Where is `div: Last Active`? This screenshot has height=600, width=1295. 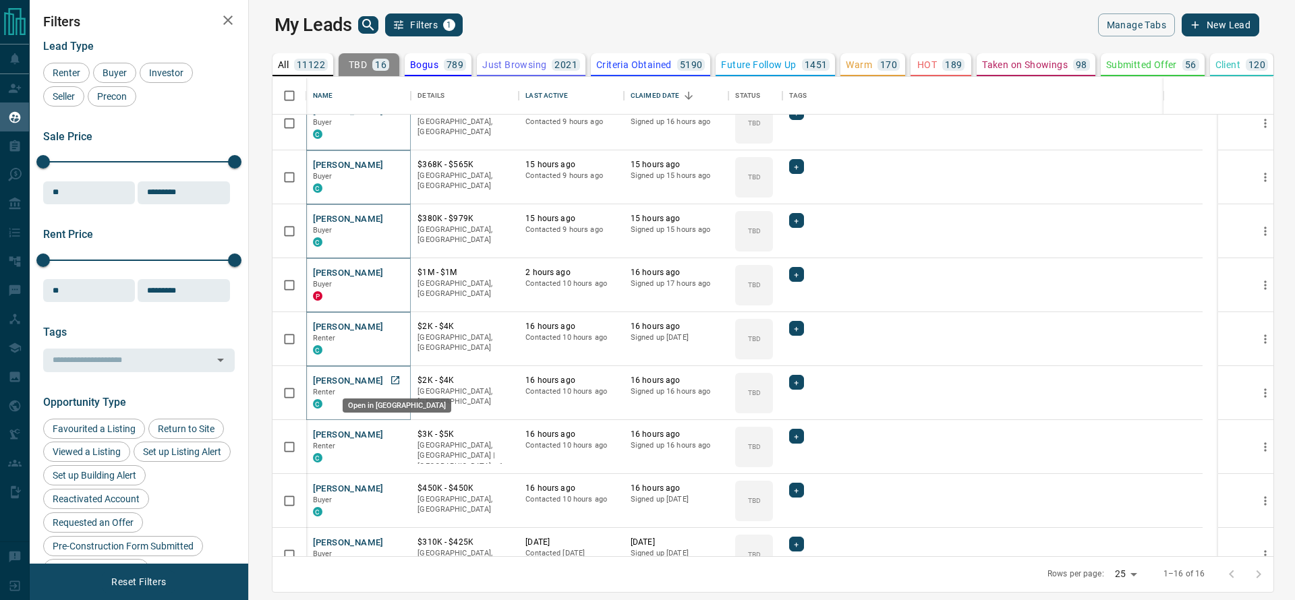 div: Last Active is located at coordinates (546, 96).